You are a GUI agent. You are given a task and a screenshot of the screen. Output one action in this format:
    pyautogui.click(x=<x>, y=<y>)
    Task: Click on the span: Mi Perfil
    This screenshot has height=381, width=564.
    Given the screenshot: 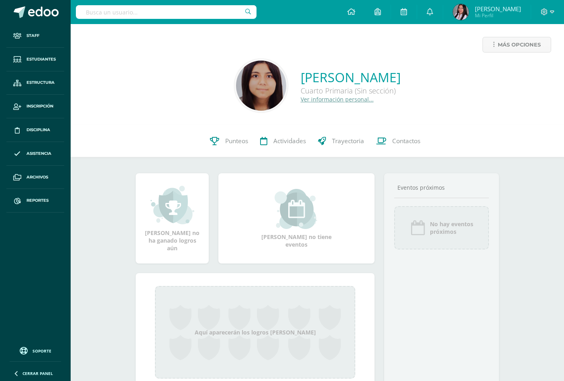 What is the action you would take?
    pyautogui.click(x=498, y=15)
    